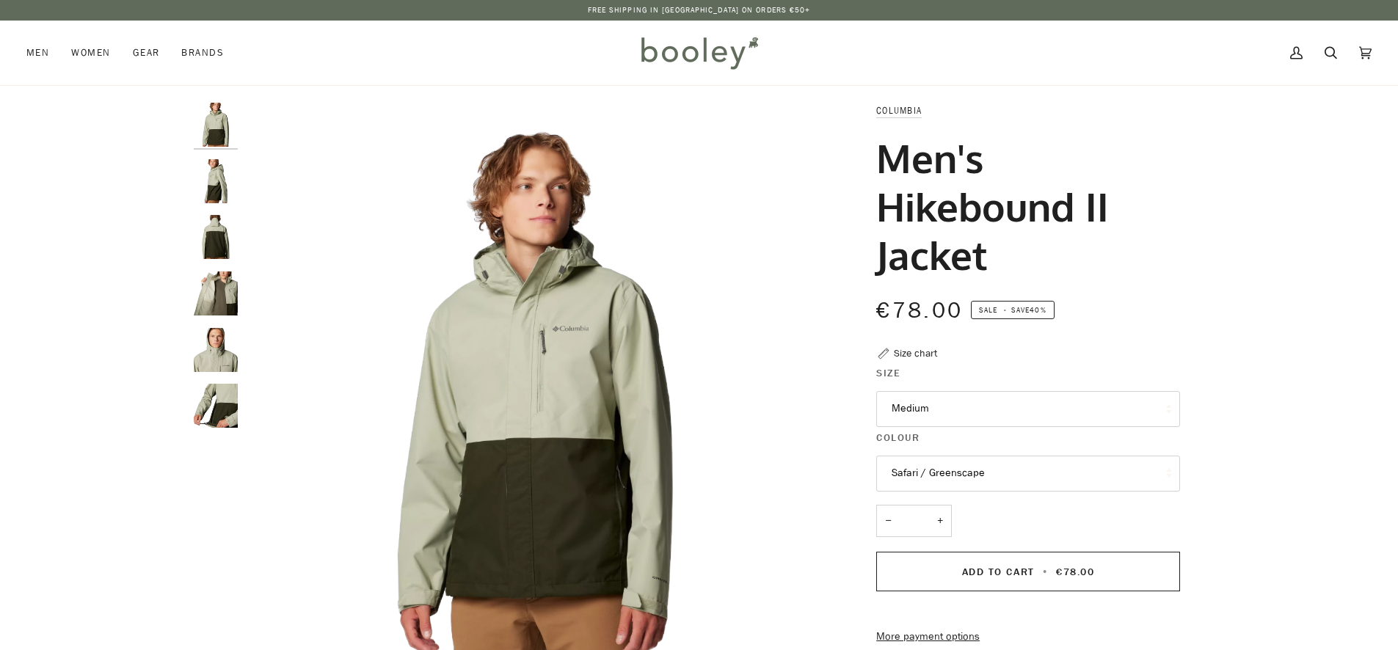 The image size is (1398, 650). I want to click on span: Save, so click(1013, 310).